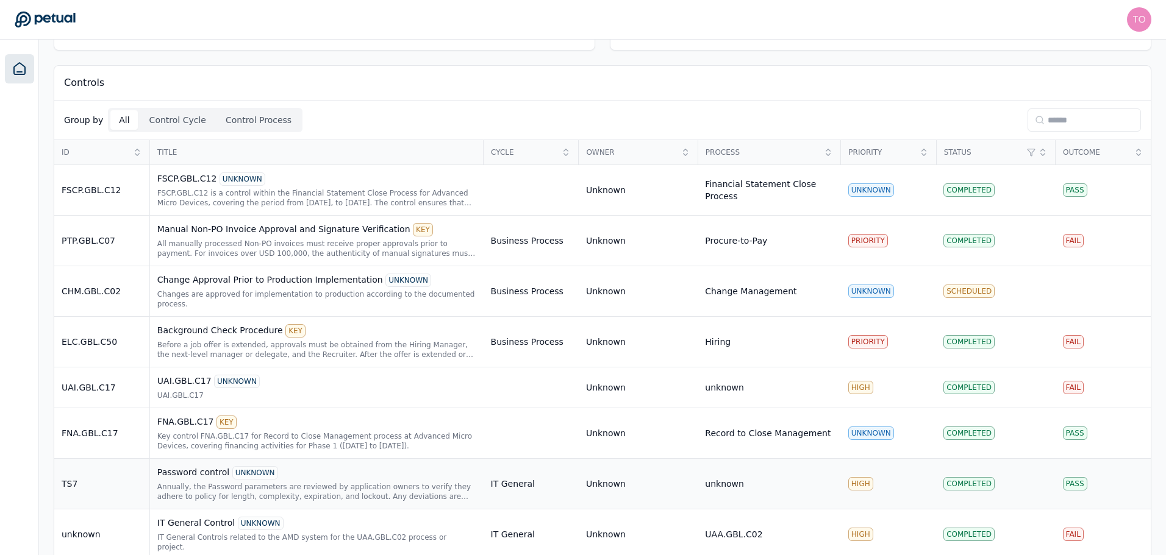  I want to click on div: All manually processed Non-PO invoices must receive proper approvals prior to payment. For invoic..., so click(316, 249).